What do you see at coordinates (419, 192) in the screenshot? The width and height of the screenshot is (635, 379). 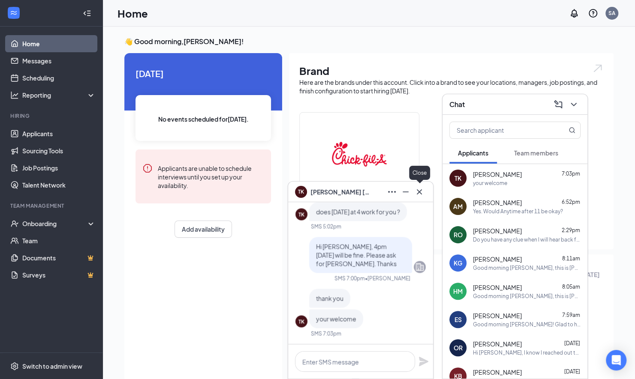 I see `button: Cross` at bounding box center [419, 192].